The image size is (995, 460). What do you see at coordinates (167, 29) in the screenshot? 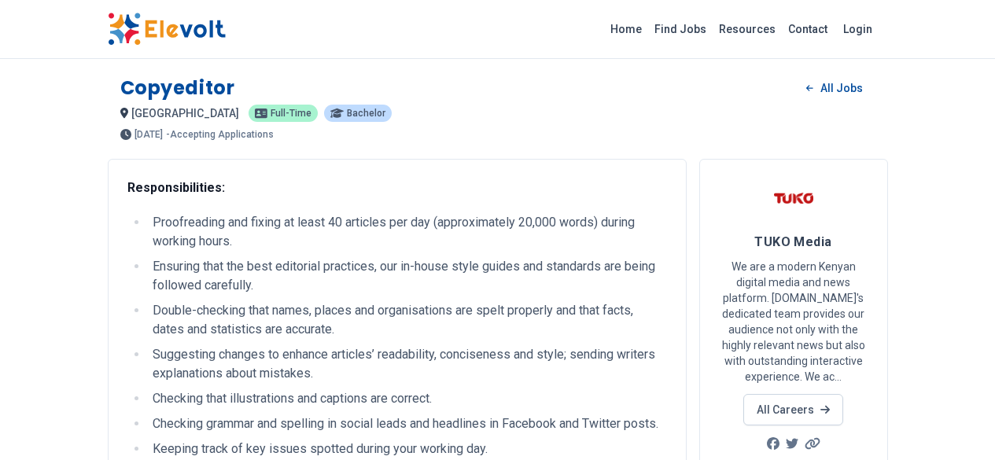
I see `img: Elevolt` at bounding box center [167, 29].